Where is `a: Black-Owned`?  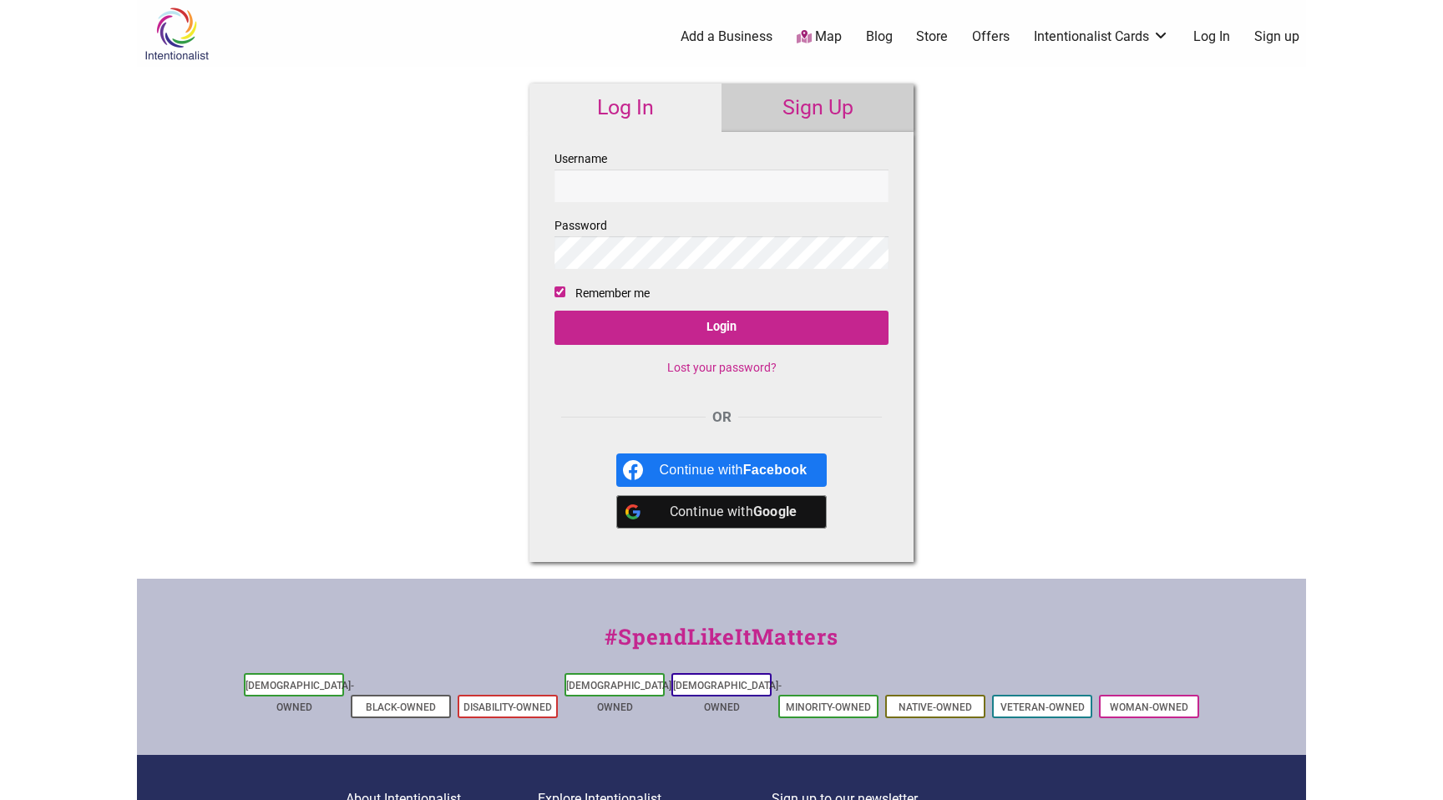 a: Black-Owned is located at coordinates (401, 707).